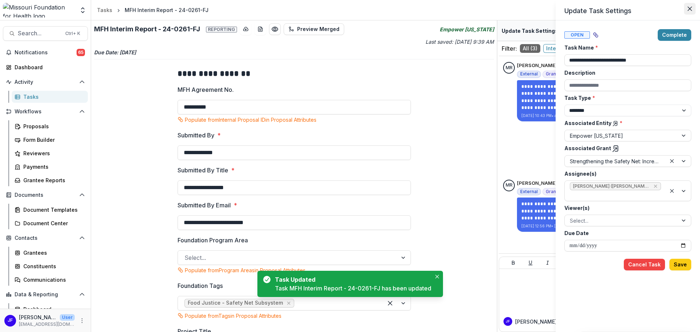 This screenshot has height=332, width=700. Describe the element at coordinates (625, 98) in the screenshot. I see `label: Task Type` at that location.